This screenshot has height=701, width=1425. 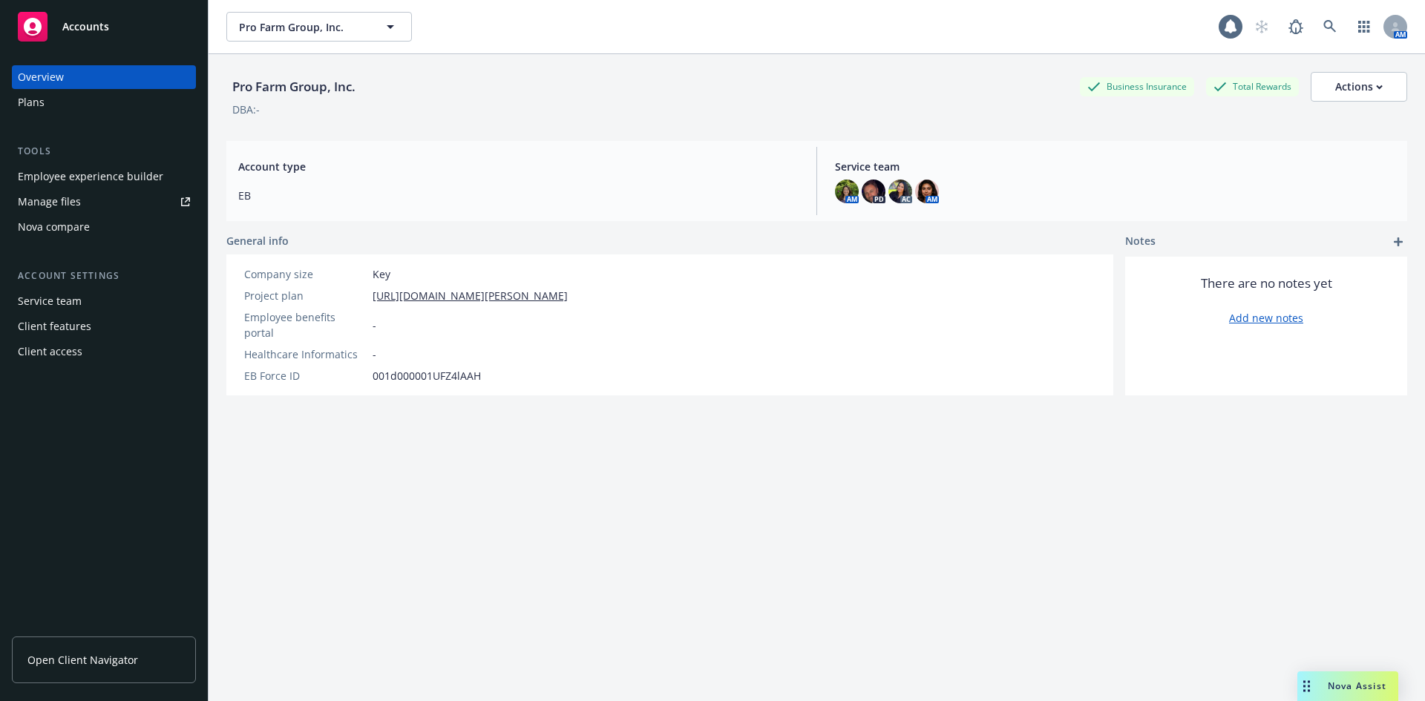 I want to click on button: Pro Farm Group, Inc., so click(x=319, y=27).